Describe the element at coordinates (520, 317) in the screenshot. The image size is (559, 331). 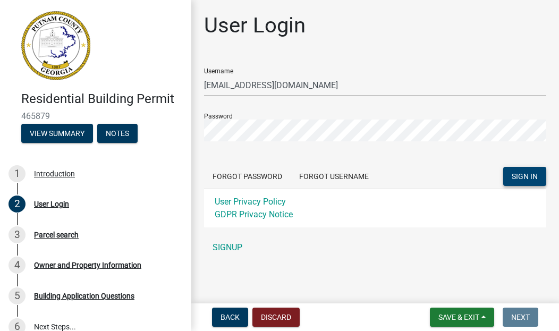
I see `button: Next` at that location.